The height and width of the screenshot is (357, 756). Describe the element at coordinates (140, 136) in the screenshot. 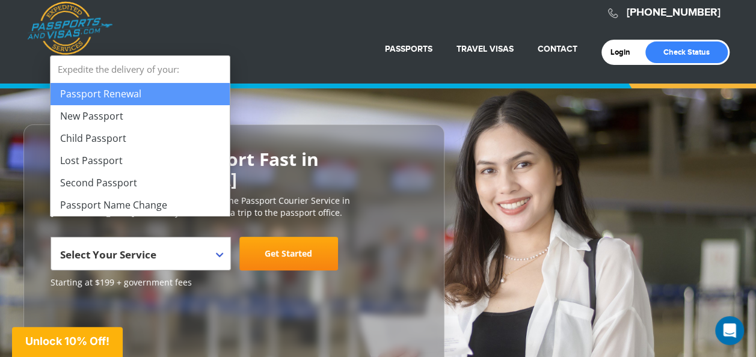

I see `li: Expedite the delivery of your:` at that location.